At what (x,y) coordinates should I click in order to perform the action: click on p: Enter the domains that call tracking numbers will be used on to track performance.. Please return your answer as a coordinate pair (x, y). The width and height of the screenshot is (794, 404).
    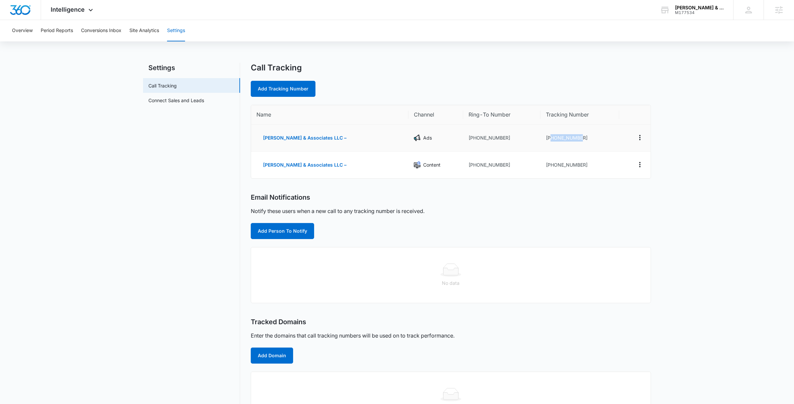
    Looking at the image, I should click on (353, 335).